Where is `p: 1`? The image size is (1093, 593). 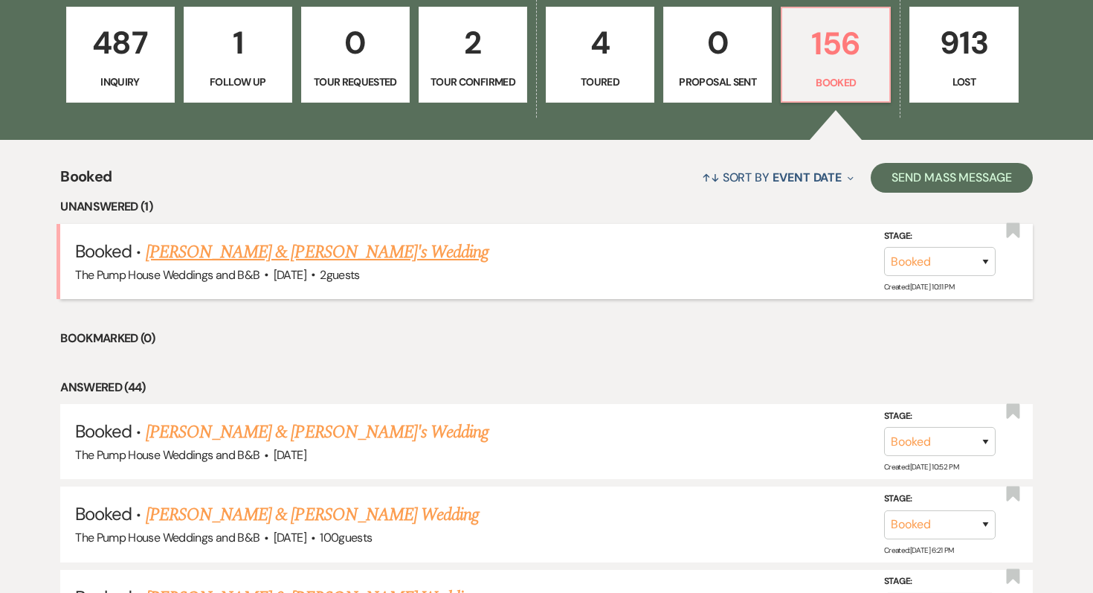
p: 1 is located at coordinates (238, 42).